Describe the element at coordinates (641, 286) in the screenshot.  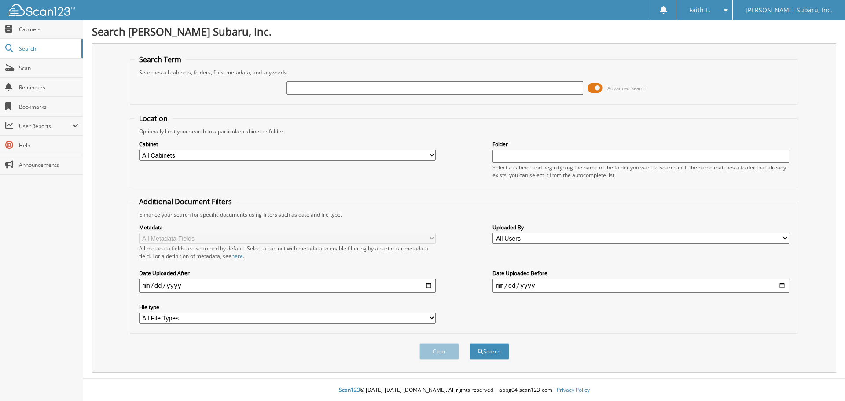
I see `input: end` at that location.